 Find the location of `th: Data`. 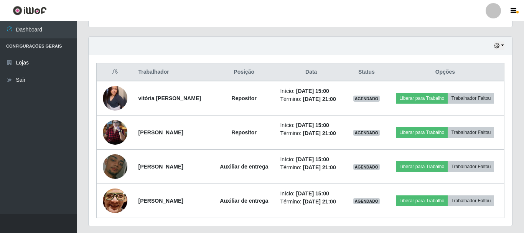

th: Data is located at coordinates (311, 72).